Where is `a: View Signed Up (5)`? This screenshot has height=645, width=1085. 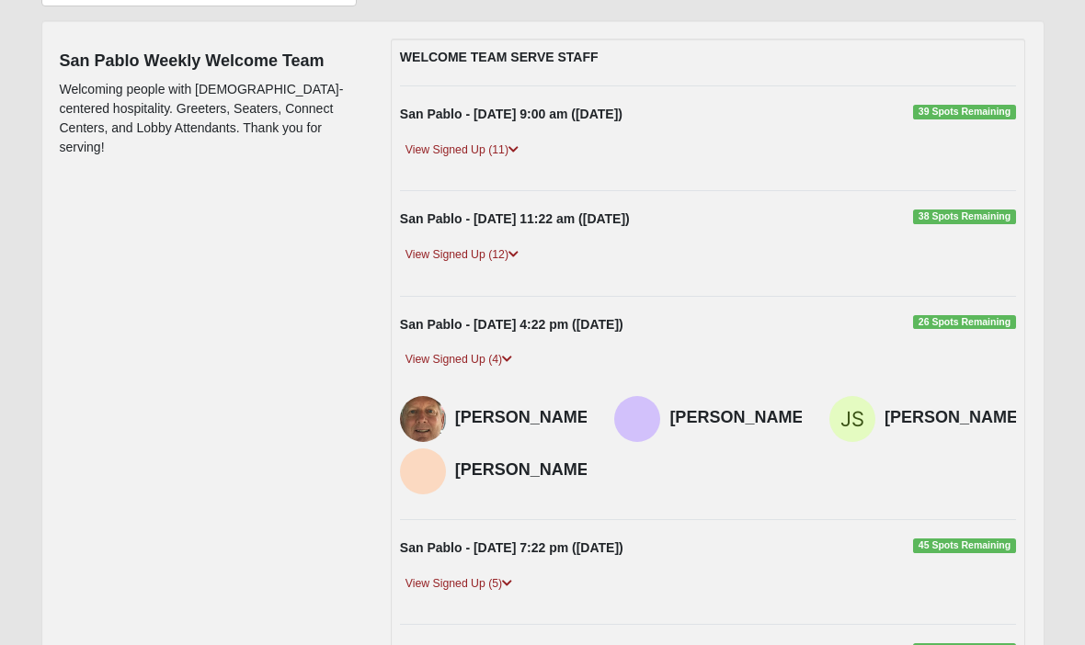
a: View Signed Up (5) is located at coordinates (459, 584).